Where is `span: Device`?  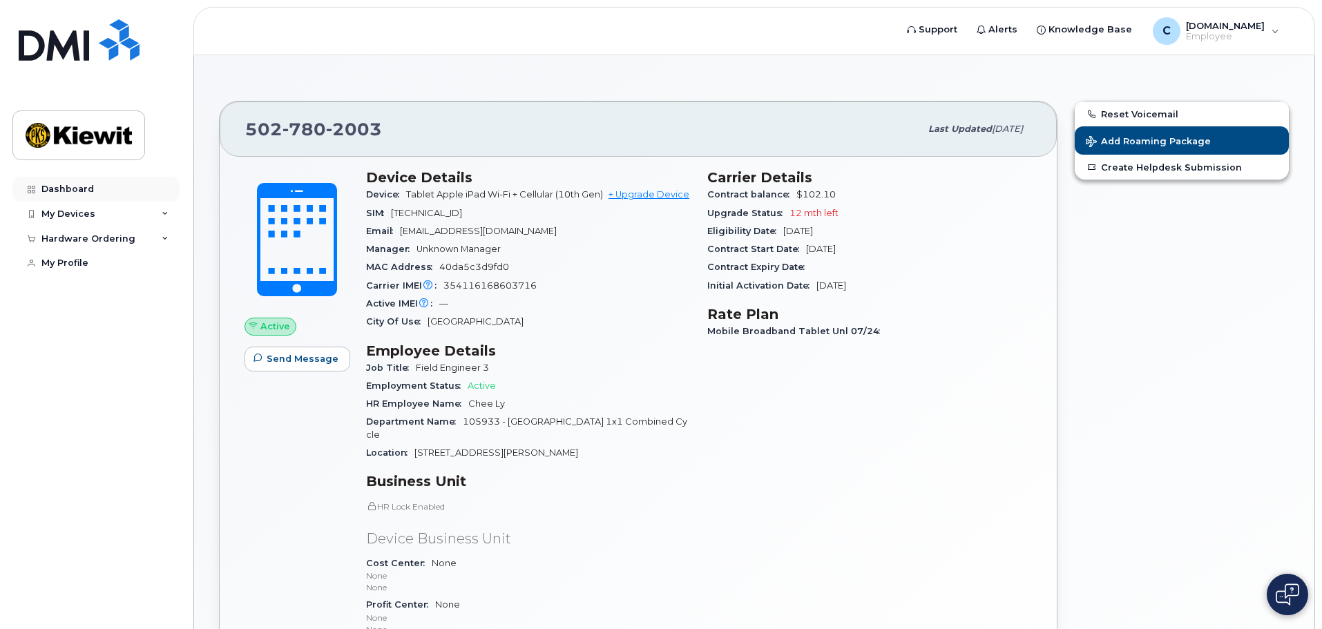
span: Device is located at coordinates (386, 194).